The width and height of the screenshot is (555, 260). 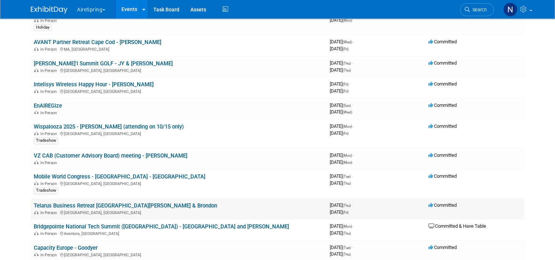 What do you see at coordinates (66, 248) in the screenshot?
I see `a: Capacity Europe - Goodyer` at bounding box center [66, 248].